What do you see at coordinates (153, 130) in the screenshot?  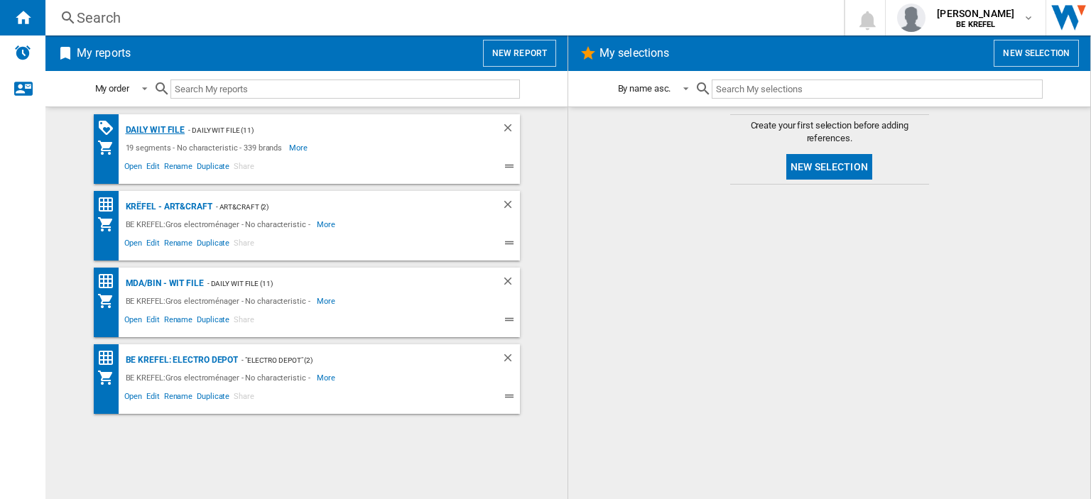 I see `div: Daily WIT file` at bounding box center [153, 130].